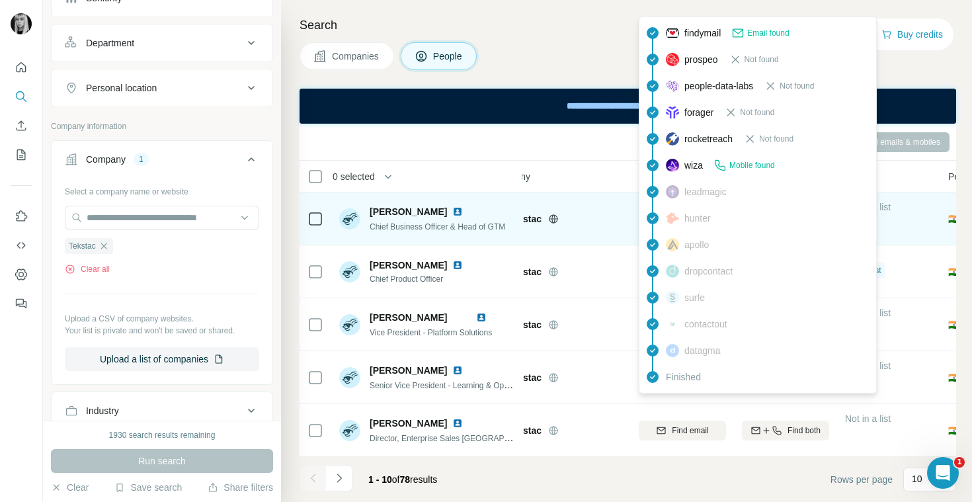 The width and height of the screenshot is (972, 502). Describe the element at coordinates (672, 350) in the screenshot. I see `img: provider datagma logo` at that location.